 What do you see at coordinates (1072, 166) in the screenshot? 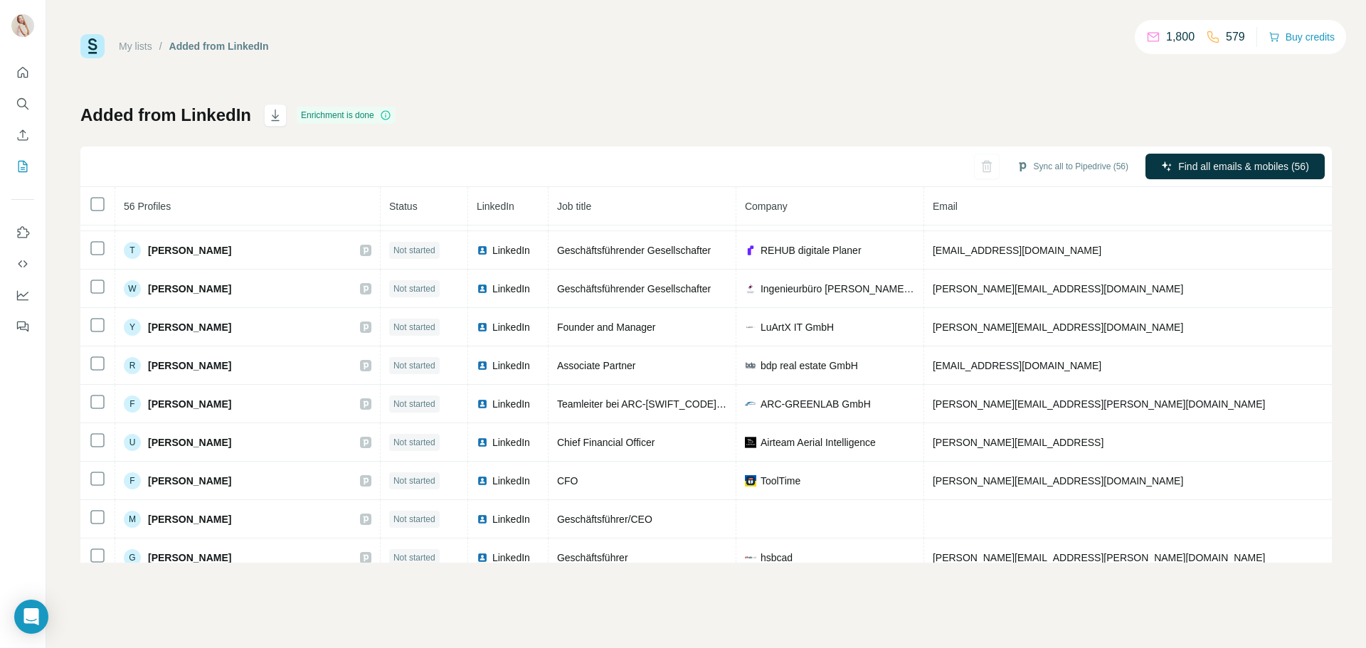
I see `button: Sync all to Pipedrive (56)` at bounding box center [1072, 166].